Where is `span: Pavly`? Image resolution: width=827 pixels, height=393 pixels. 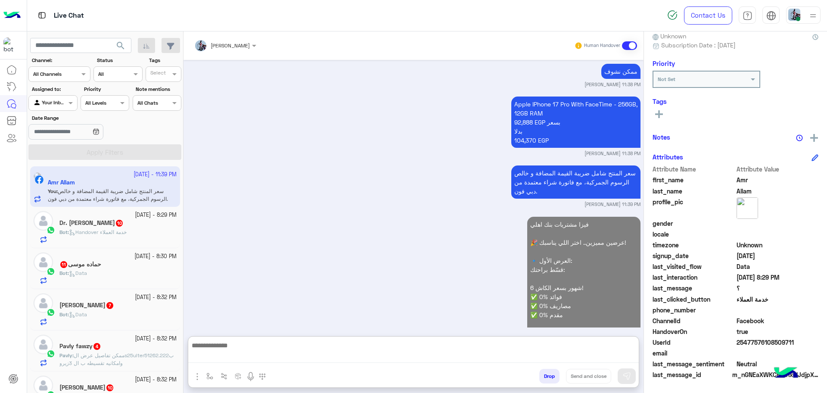
span: Pavly is located at coordinates (66, 355).